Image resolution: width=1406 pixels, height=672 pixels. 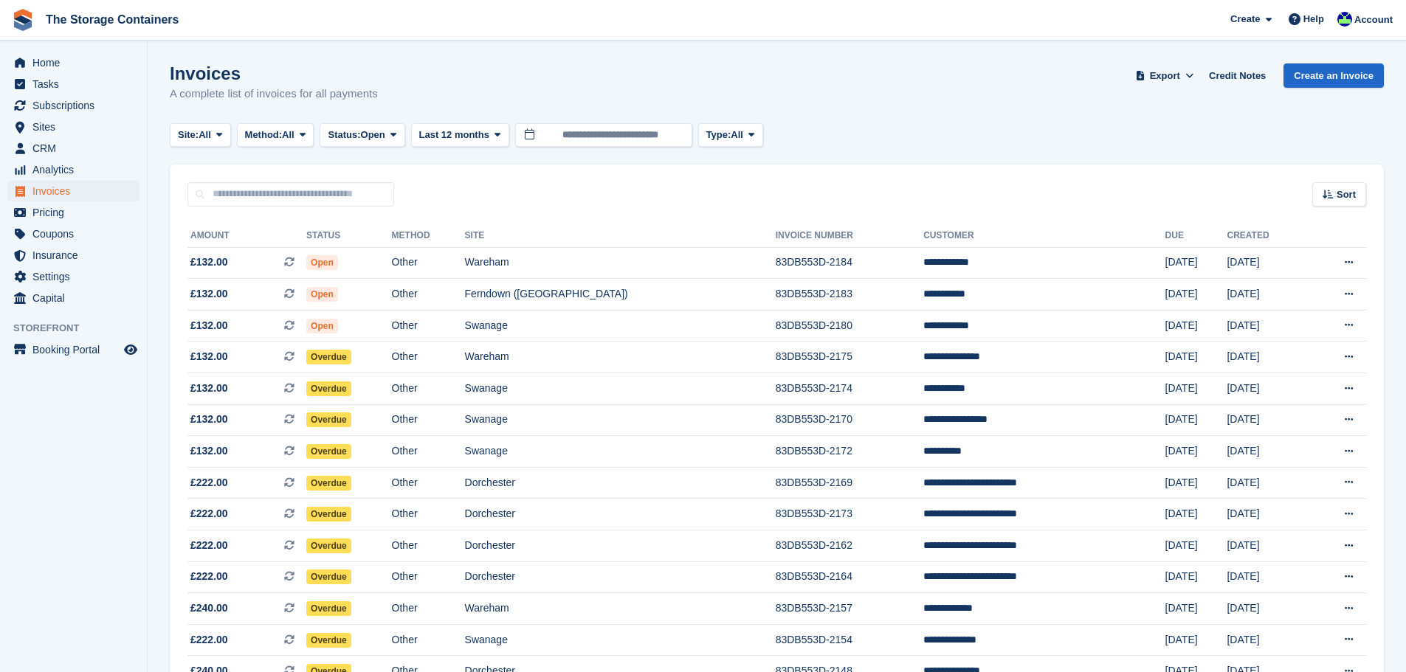 I want to click on span: Home, so click(x=77, y=63).